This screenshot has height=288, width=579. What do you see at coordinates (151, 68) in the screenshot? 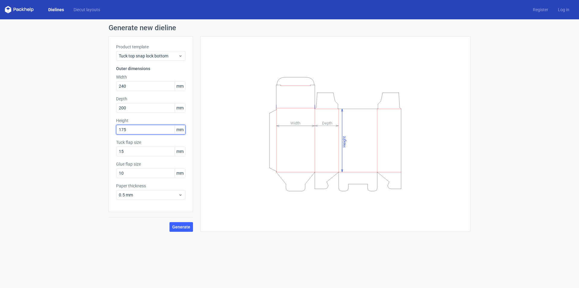
I see `h3: Outer dimensions` at bounding box center [151, 68].